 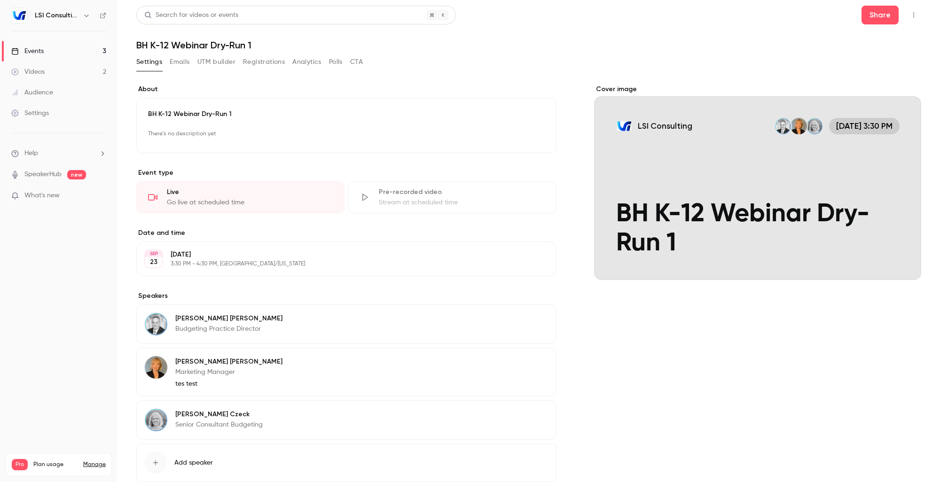 What do you see at coordinates (462, 192) in the screenshot?
I see `div: Pre-recorded video` at bounding box center [462, 192].